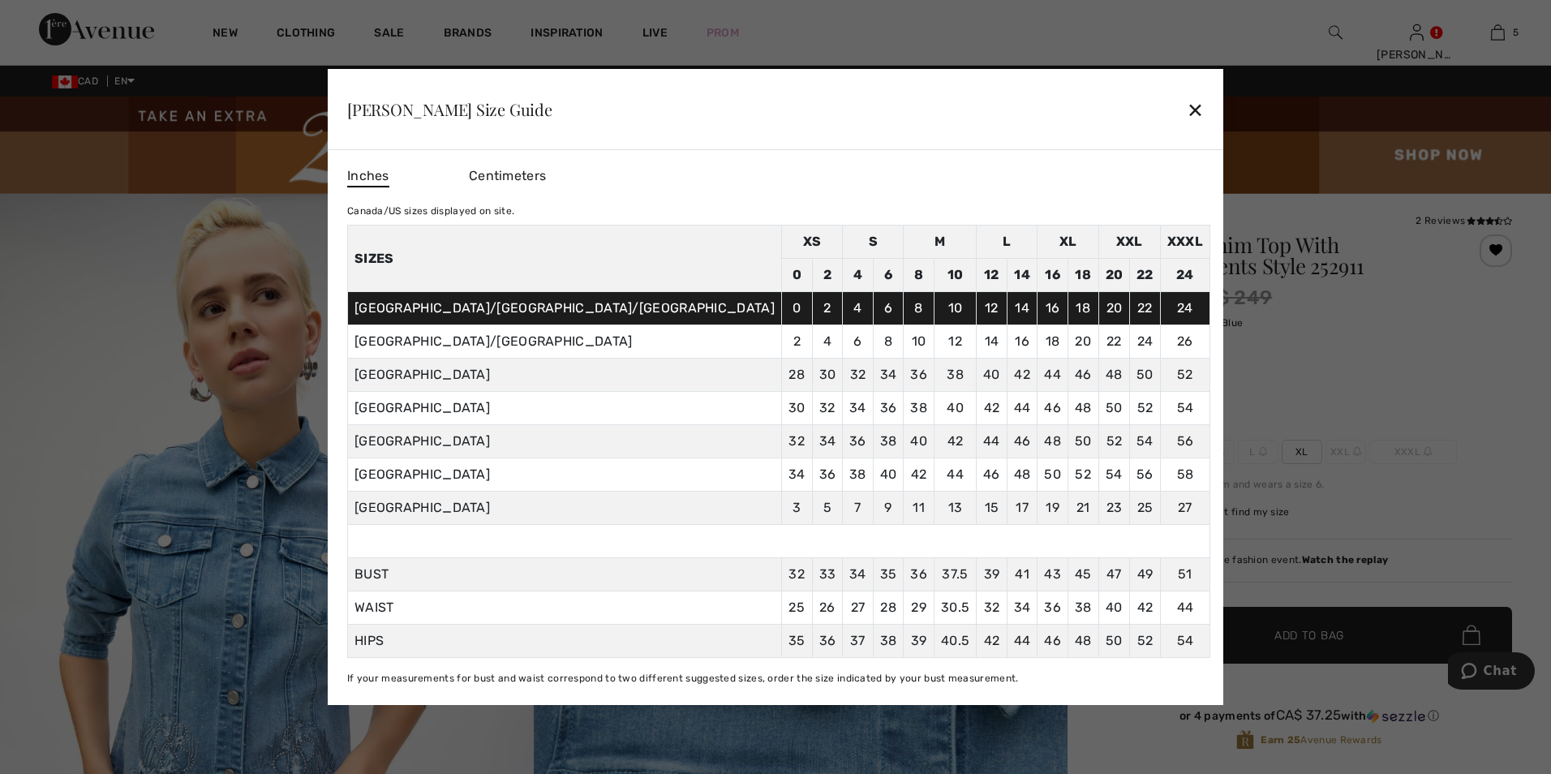 Image resolution: width=1551 pixels, height=774 pixels. What do you see at coordinates (955, 508) in the screenshot?
I see `td: 13` at bounding box center [955, 508].